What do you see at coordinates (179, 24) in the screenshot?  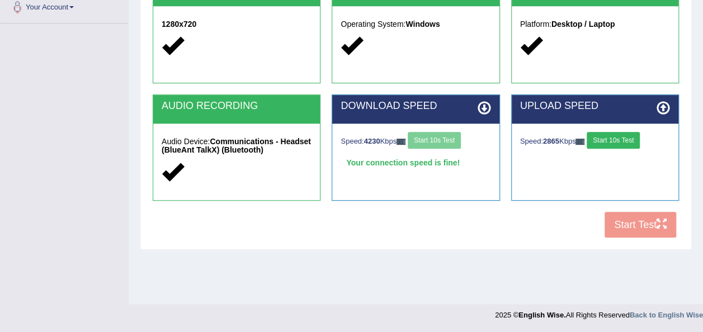 I see `strong: 1280x720` at bounding box center [179, 24].